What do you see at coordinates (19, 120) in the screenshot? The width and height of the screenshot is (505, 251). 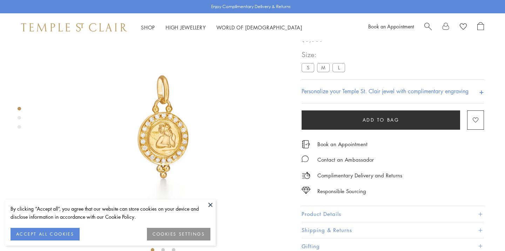 I see `div: Product gallery navigation` at bounding box center [19, 120].